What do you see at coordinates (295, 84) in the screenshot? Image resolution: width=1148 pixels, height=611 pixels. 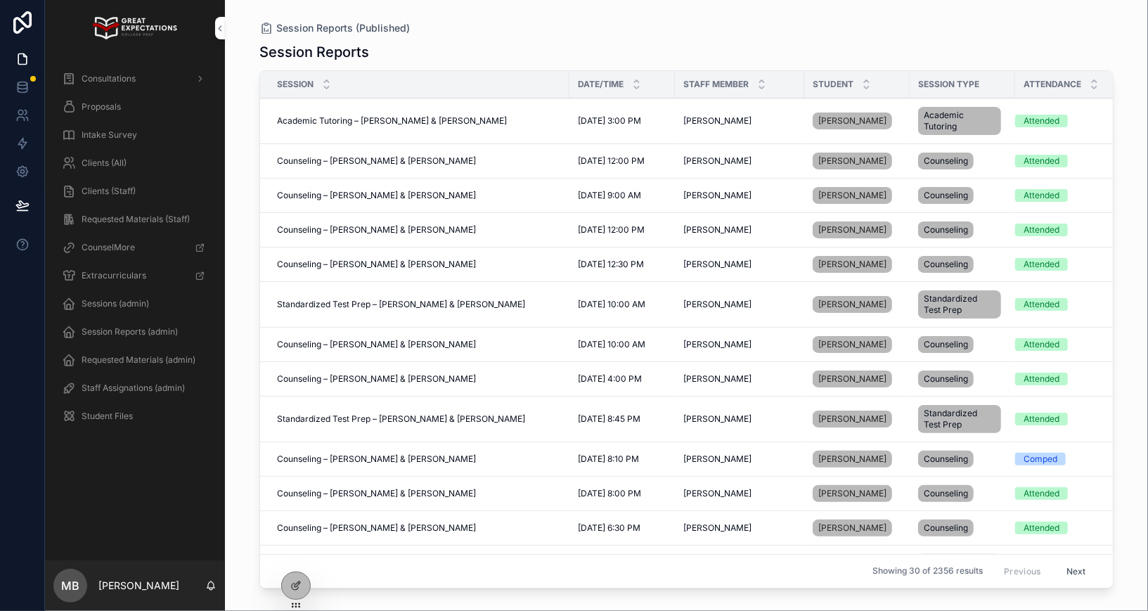 I see `span: Session` at bounding box center [295, 84].